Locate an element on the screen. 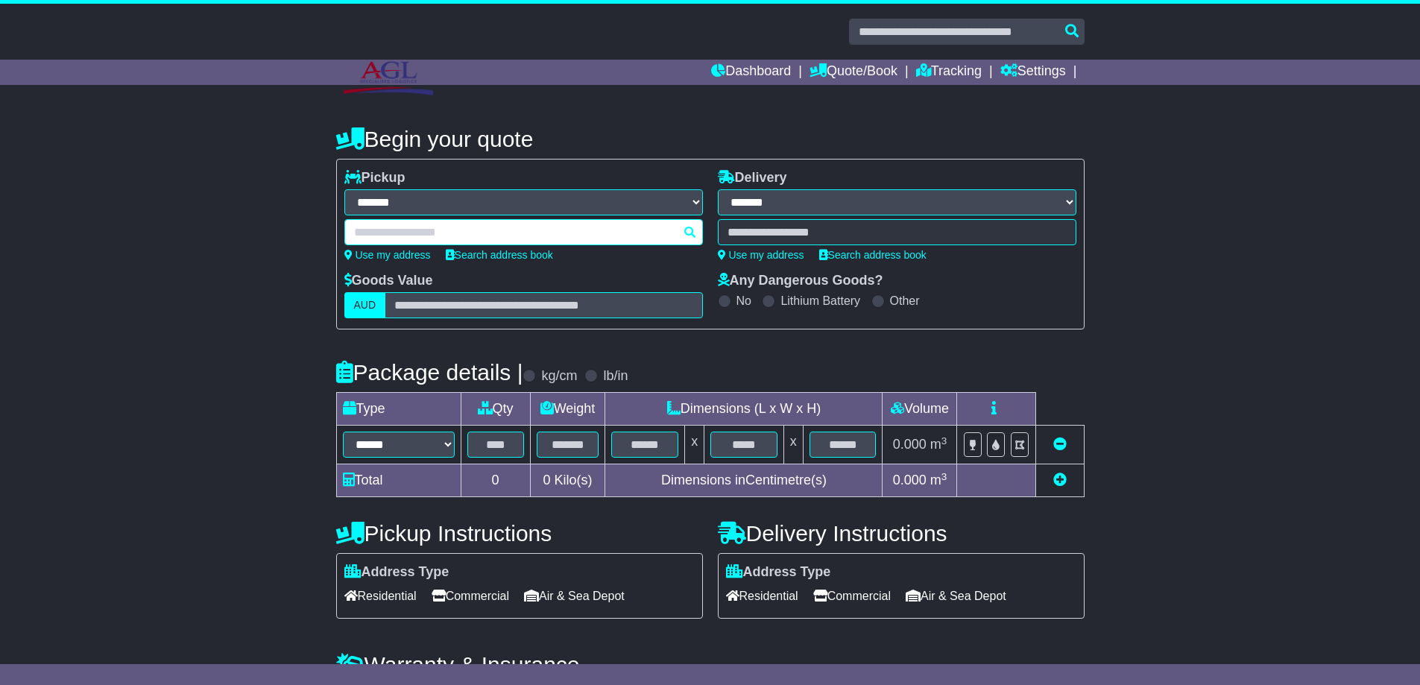  label: Goods Value is located at coordinates (388, 281).